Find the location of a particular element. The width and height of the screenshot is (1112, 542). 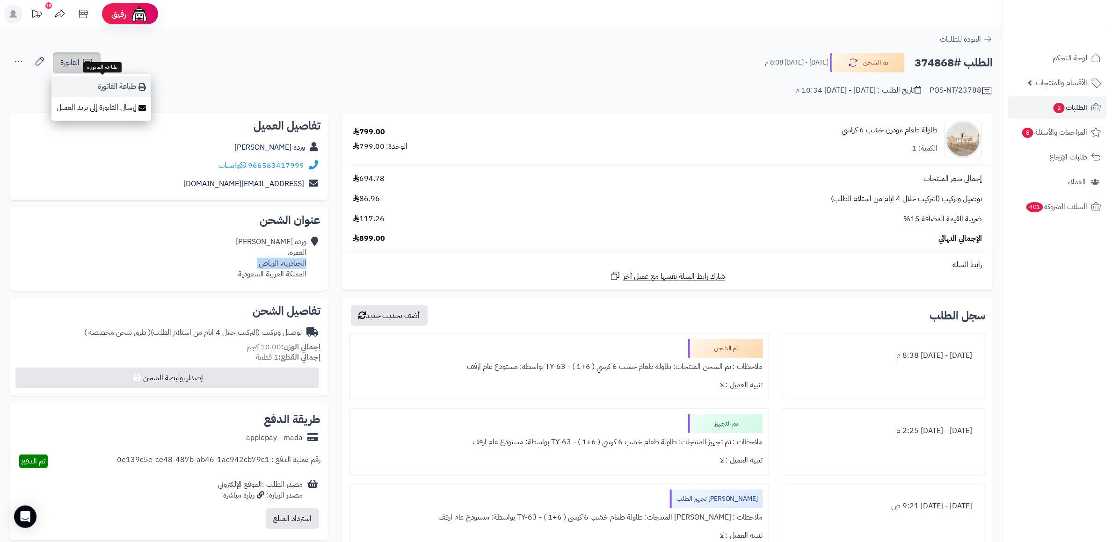

a: الفاتورة is located at coordinates (77, 63).